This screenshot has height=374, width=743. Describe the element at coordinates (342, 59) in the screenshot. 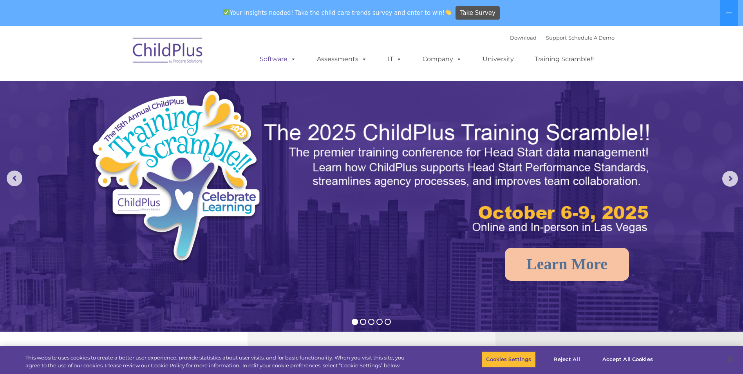

I see `a: Assessments` at that location.